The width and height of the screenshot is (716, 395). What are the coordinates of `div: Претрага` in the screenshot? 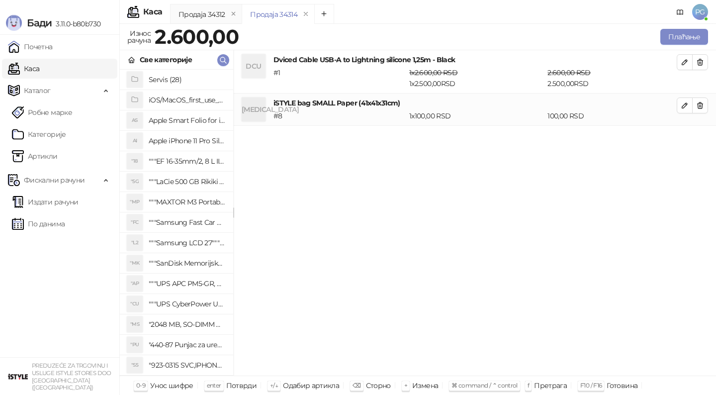 It's located at (550, 385).